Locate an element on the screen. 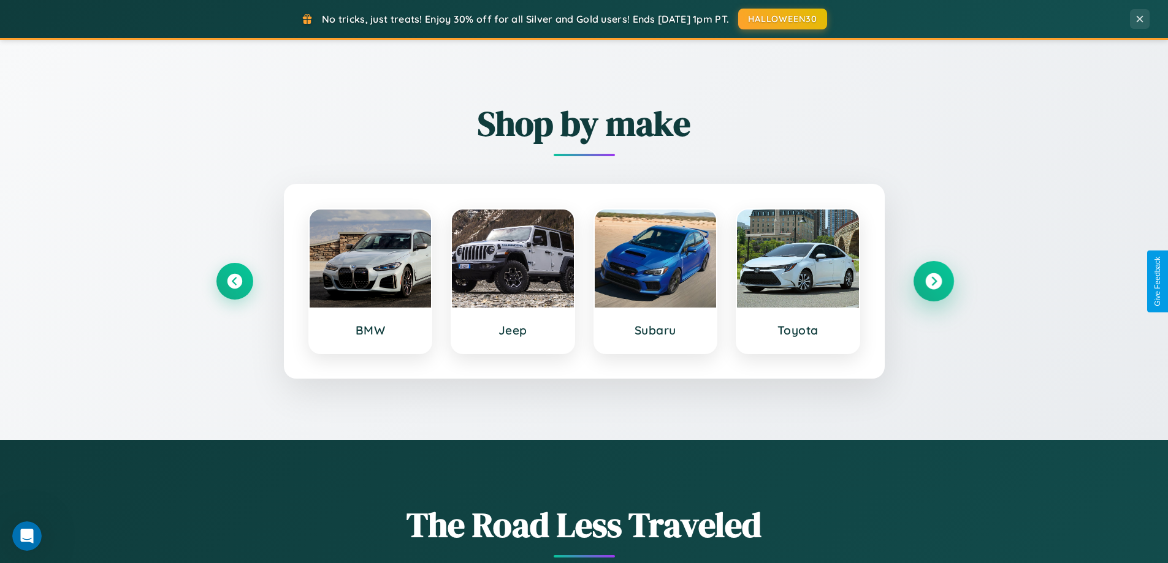  h3: Toyota is located at coordinates (798, 330).